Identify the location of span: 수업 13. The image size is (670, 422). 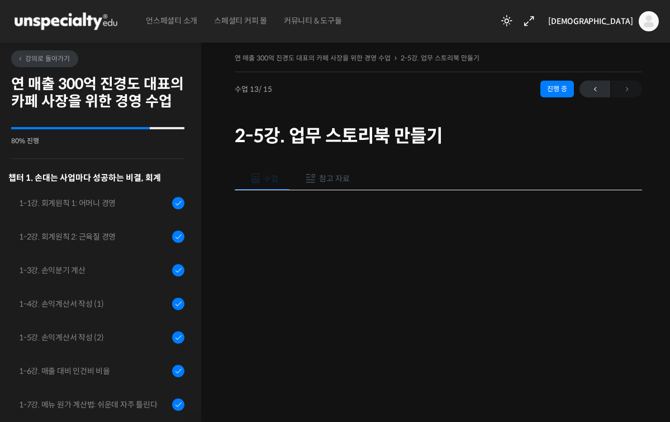
(253, 89).